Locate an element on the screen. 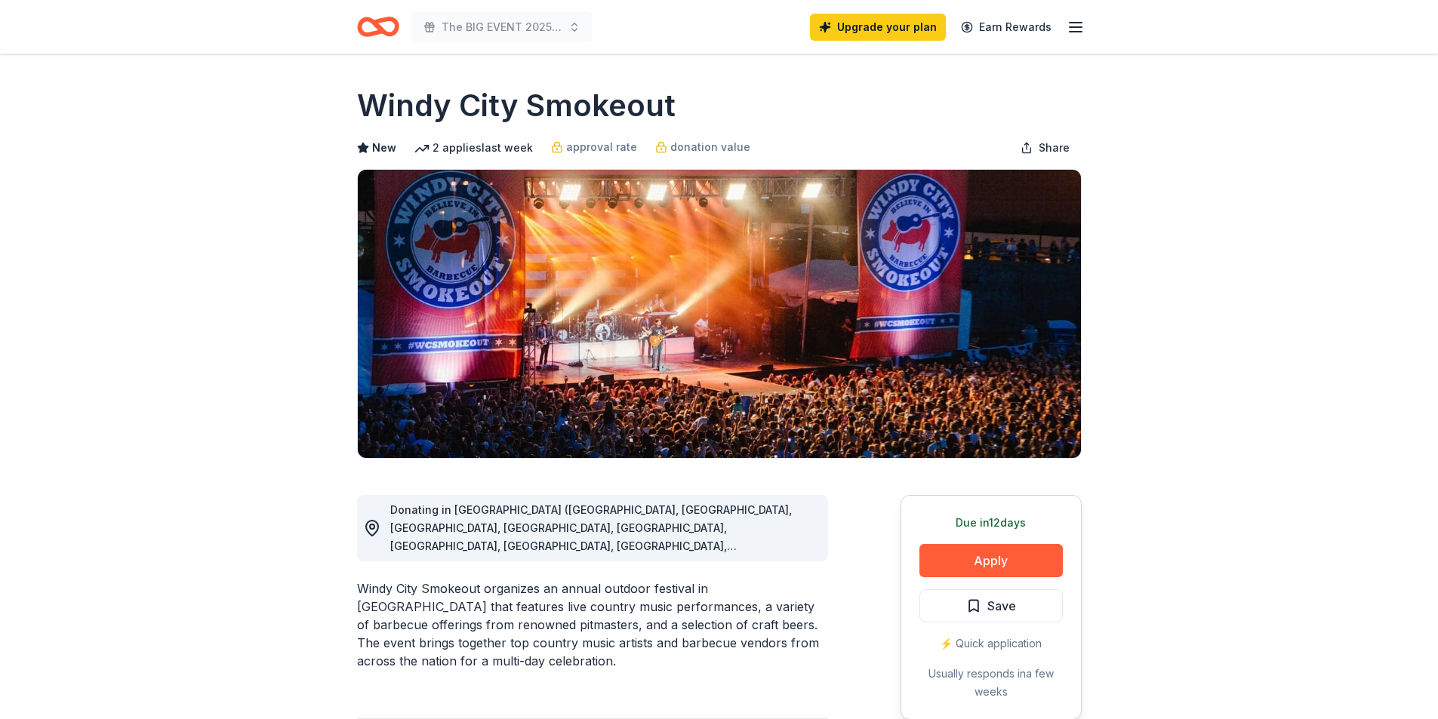 This screenshot has width=1438, height=719. button: Share is located at coordinates (1045, 148).